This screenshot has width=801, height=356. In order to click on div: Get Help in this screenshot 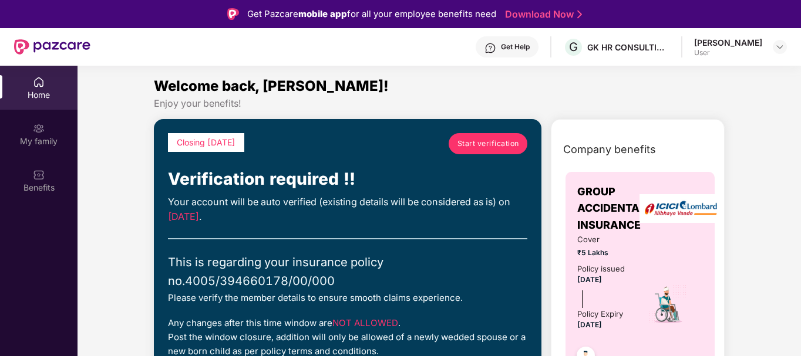, I will do `click(515, 47)`.